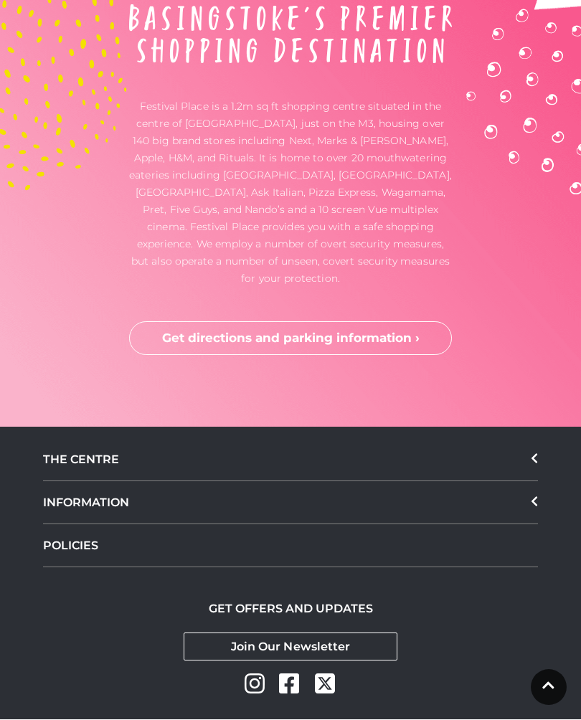 The height and width of the screenshot is (720, 581). What do you see at coordinates (291, 339) in the screenshot?
I see `a: Get directions and parking information ›` at bounding box center [291, 339].